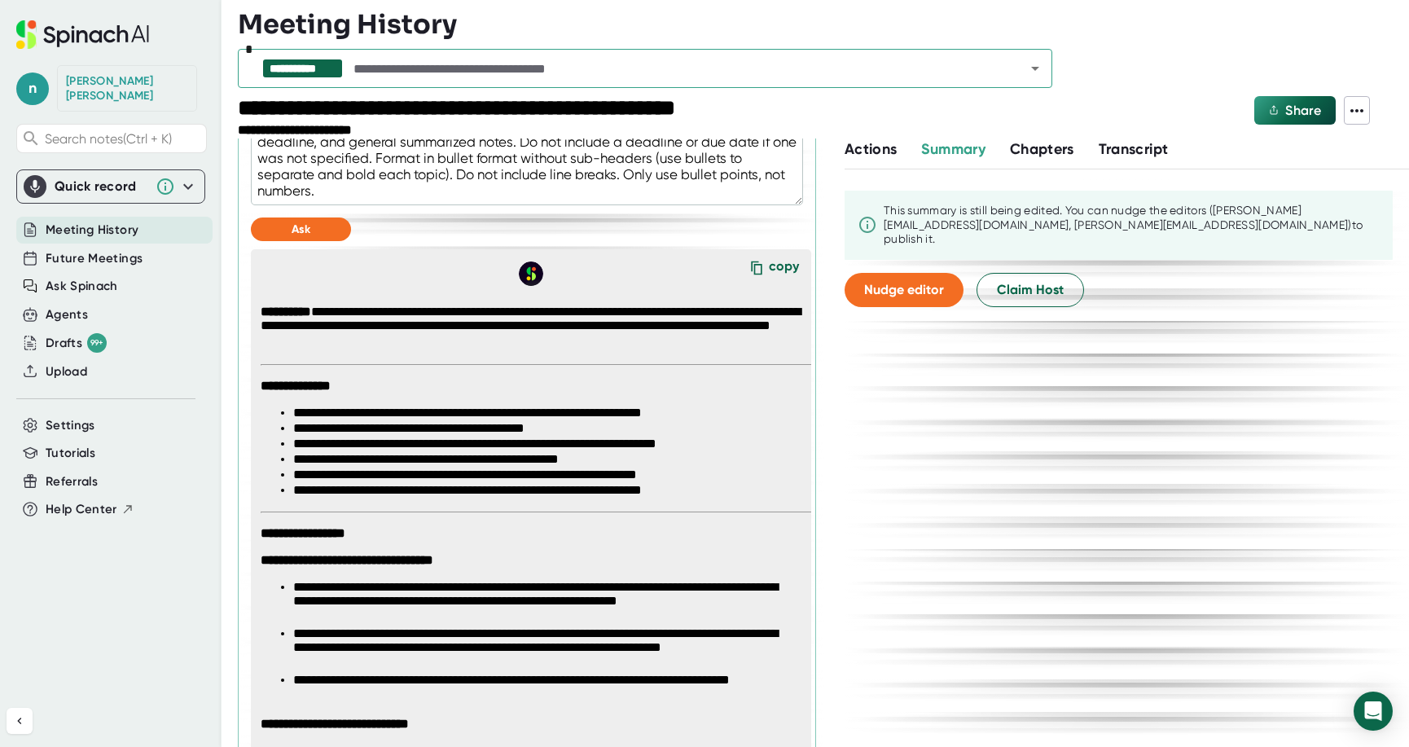  I want to click on span: Transcript, so click(1134, 149).